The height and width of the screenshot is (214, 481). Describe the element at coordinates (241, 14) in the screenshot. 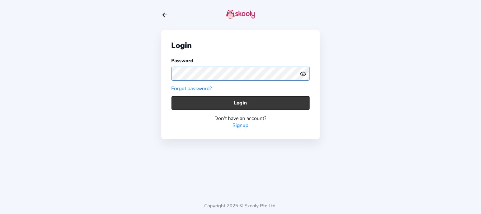

I see `img: skooly-logo.png` at that location.